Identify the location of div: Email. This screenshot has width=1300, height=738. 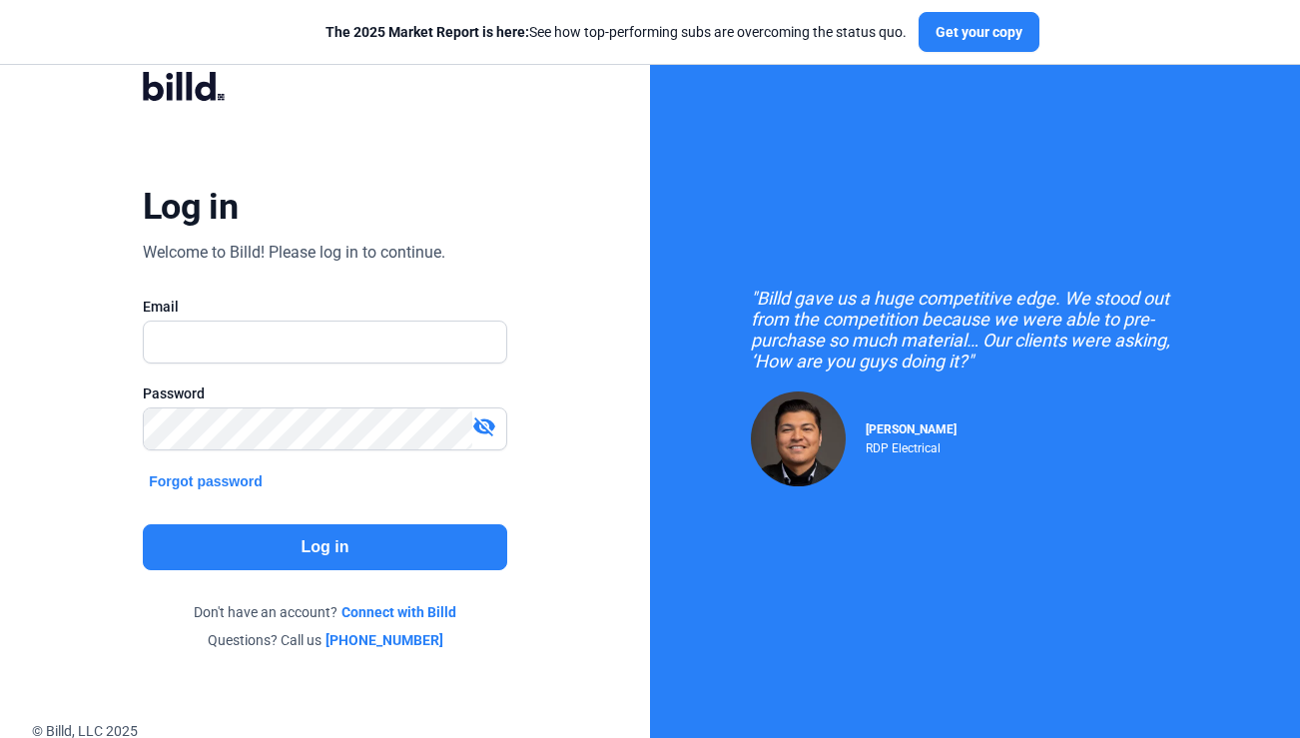
(324, 307).